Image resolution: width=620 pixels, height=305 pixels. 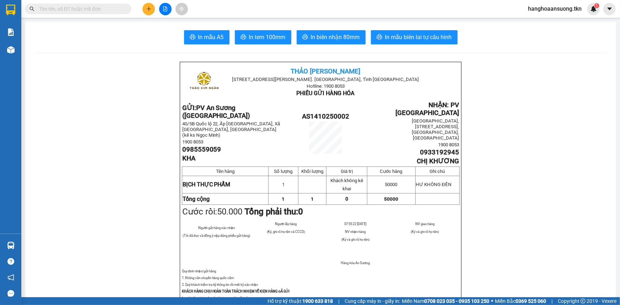 I want to click on span: Khách không kê khai, so click(x=347, y=185).